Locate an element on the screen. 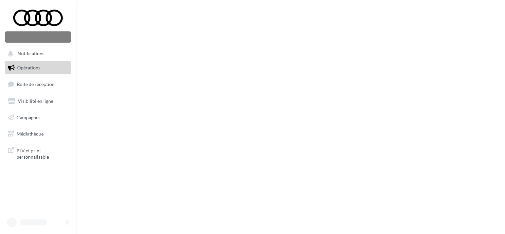 This screenshot has width=505, height=234. span: Boîte de réception is located at coordinates (36, 84).